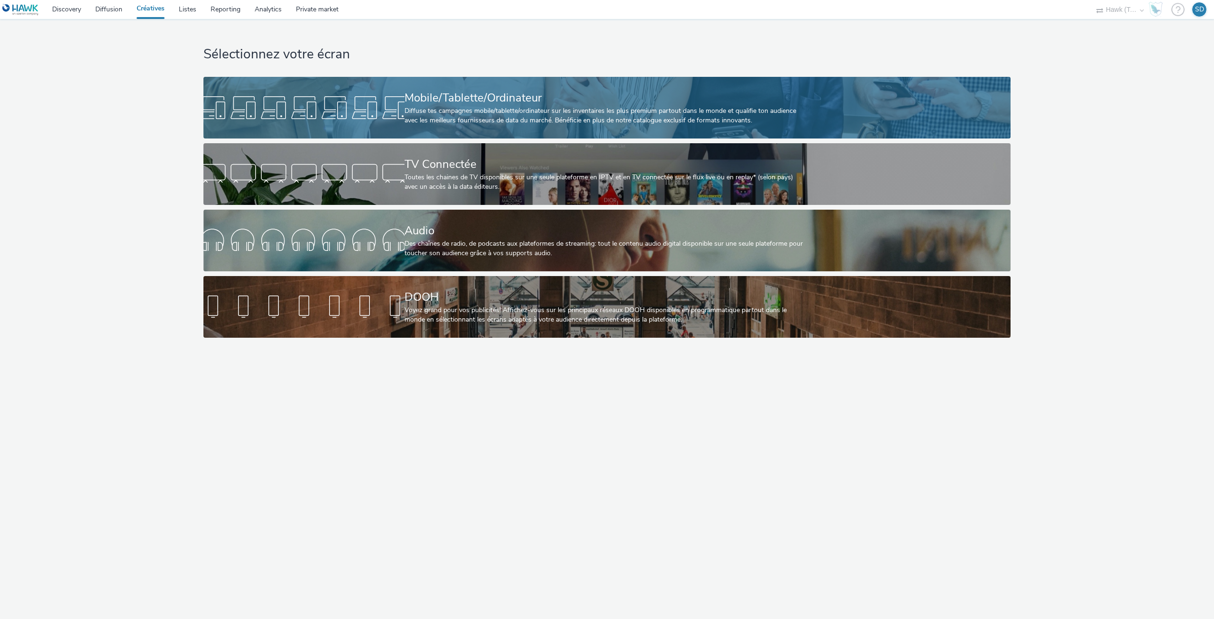  I want to click on div: Toutes les chaines de TV disponibles sur une seule plateforme en IPTV et en TV connectée sur le f..., so click(605, 182).